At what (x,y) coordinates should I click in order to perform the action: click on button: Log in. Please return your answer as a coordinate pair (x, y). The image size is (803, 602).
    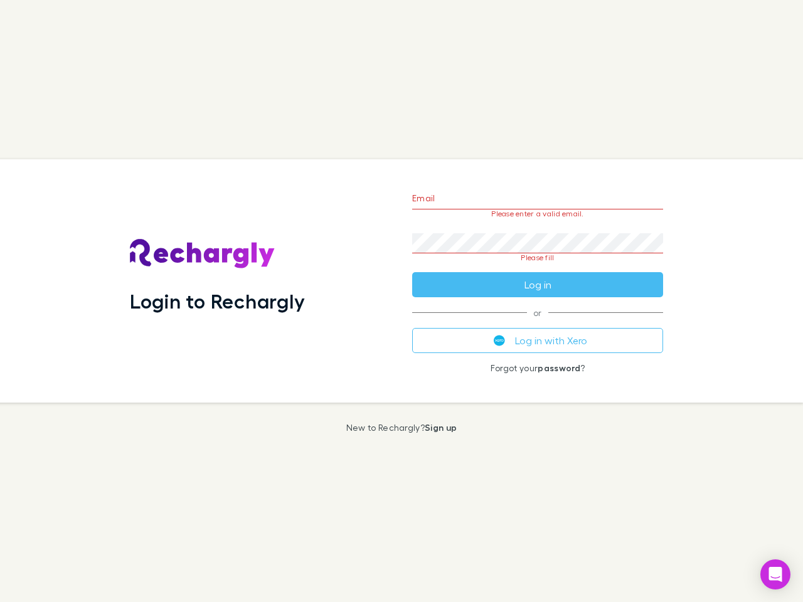
    Looking at the image, I should click on (537, 285).